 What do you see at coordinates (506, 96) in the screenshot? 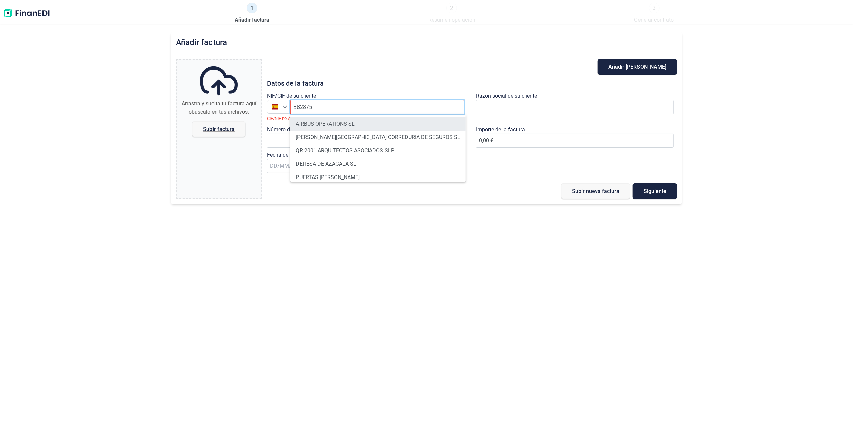
I see `label: Razón social de su cliente` at bounding box center [506, 96].